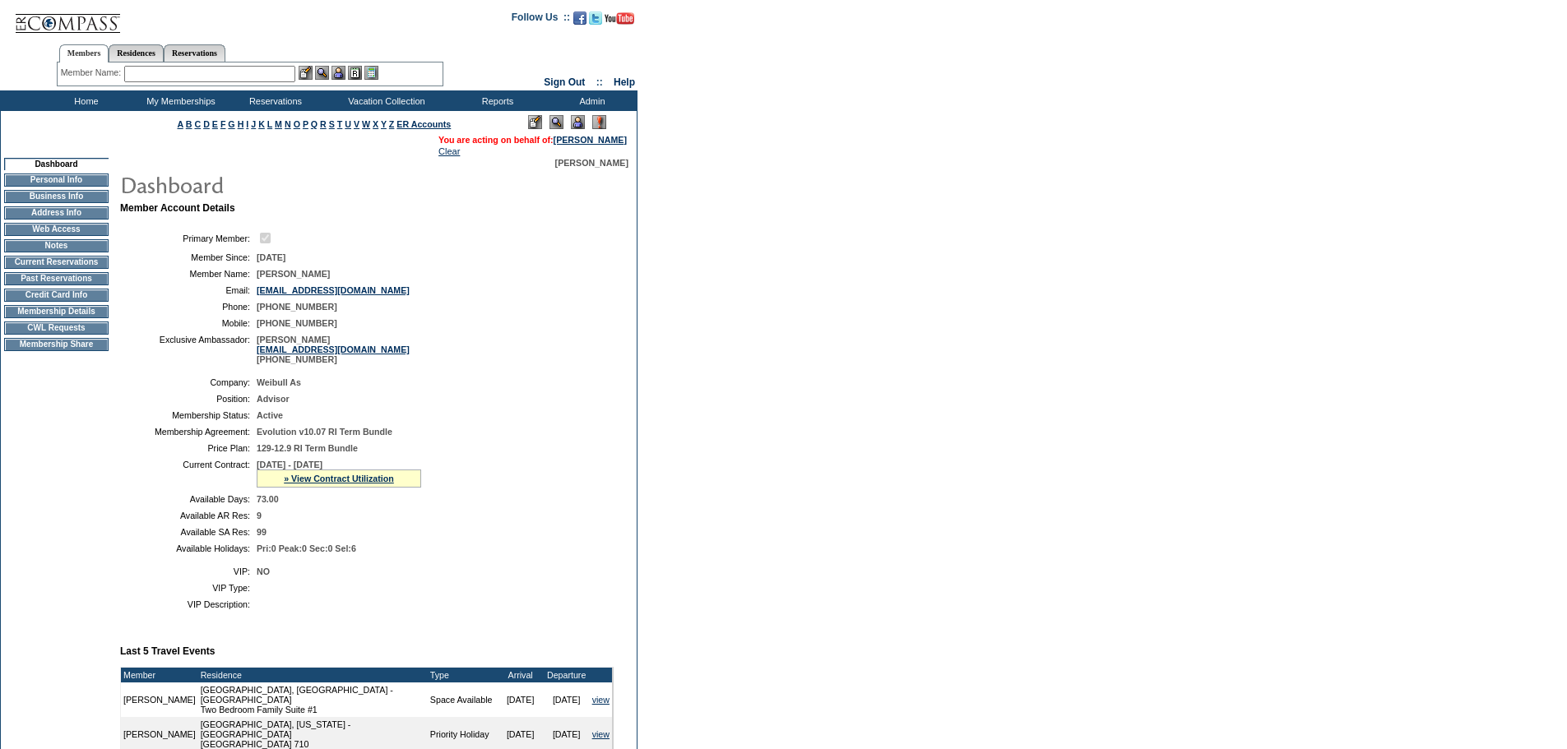  What do you see at coordinates (384, 100) in the screenshot?
I see `td: Vacation Collection` at bounding box center [384, 100].